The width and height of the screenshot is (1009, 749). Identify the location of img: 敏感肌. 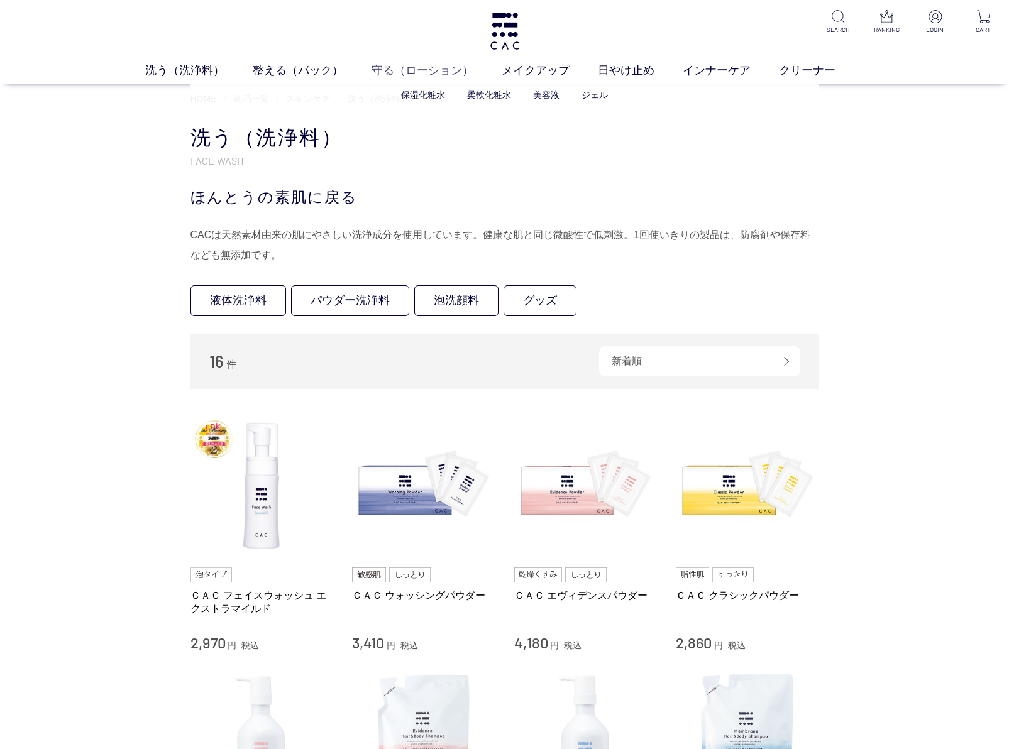
(369, 575).